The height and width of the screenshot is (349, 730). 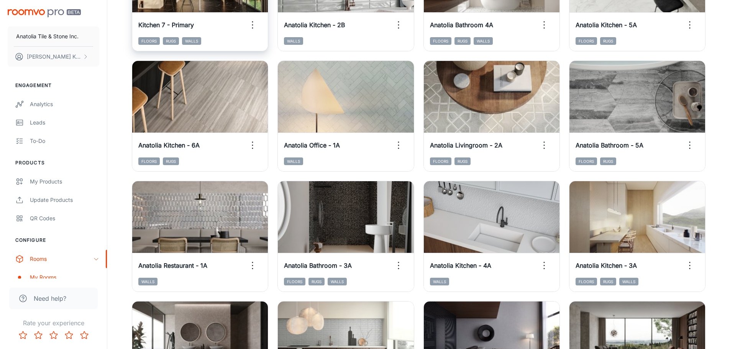 What do you see at coordinates (50, 298) in the screenshot?
I see `span: Need help?` at bounding box center [50, 298].